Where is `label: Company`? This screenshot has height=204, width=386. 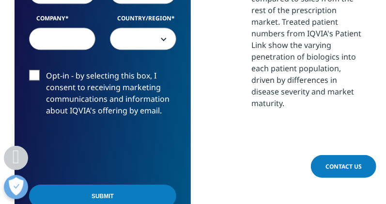
label: Company is located at coordinates (62, 21).